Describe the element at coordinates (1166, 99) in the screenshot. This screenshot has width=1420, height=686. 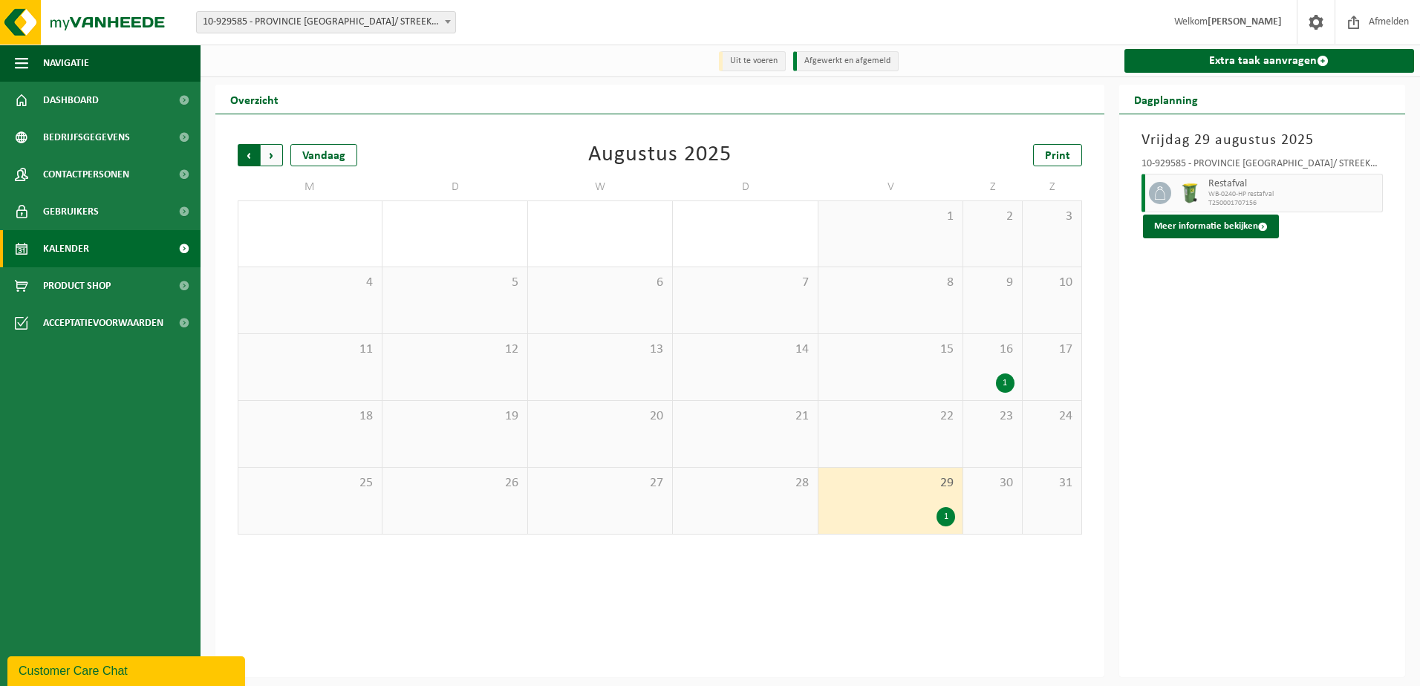
I see `h2: Dagplanning` at that location.